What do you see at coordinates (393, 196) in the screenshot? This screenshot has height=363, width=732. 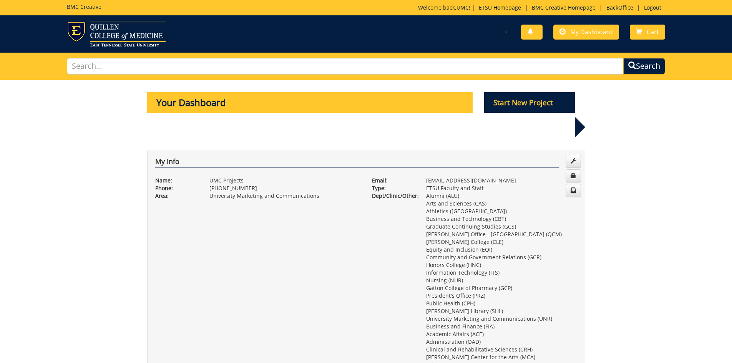 I see `p: Dept/Clinic/Other:` at bounding box center [393, 196].